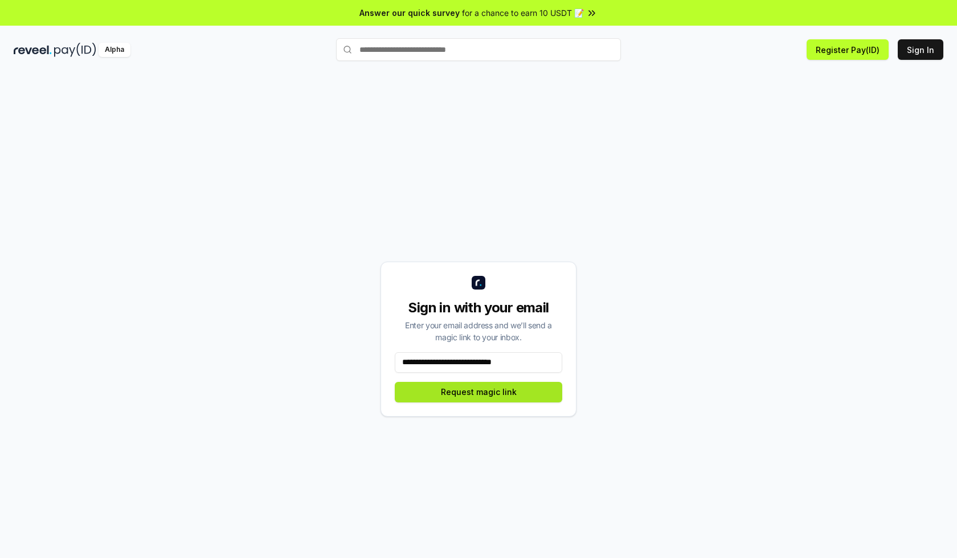  Describe the element at coordinates (523, 13) in the screenshot. I see `span: for a chance to earn 10 USDT 📝` at that location.